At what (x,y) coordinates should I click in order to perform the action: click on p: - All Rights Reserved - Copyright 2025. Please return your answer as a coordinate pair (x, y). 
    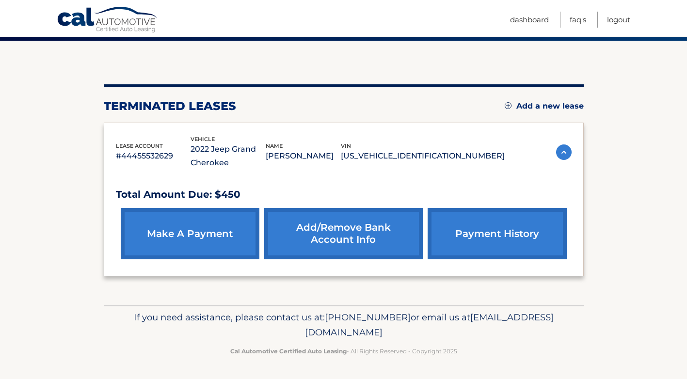
    Looking at the image, I should click on (344, 351).